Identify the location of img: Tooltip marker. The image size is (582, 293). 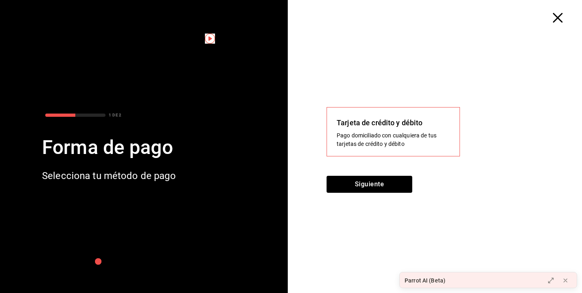
(210, 38).